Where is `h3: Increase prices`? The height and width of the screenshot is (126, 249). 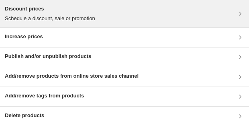
h3: Increase prices is located at coordinates (24, 36).